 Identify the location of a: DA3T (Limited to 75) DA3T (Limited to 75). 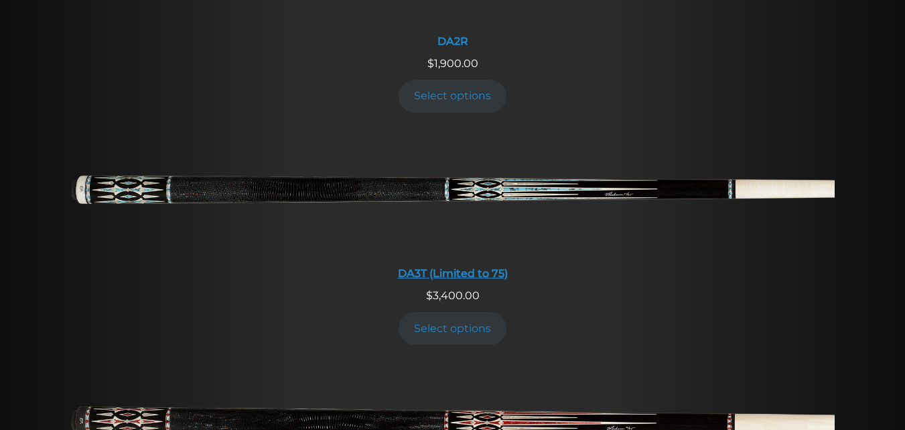
(453, 209).